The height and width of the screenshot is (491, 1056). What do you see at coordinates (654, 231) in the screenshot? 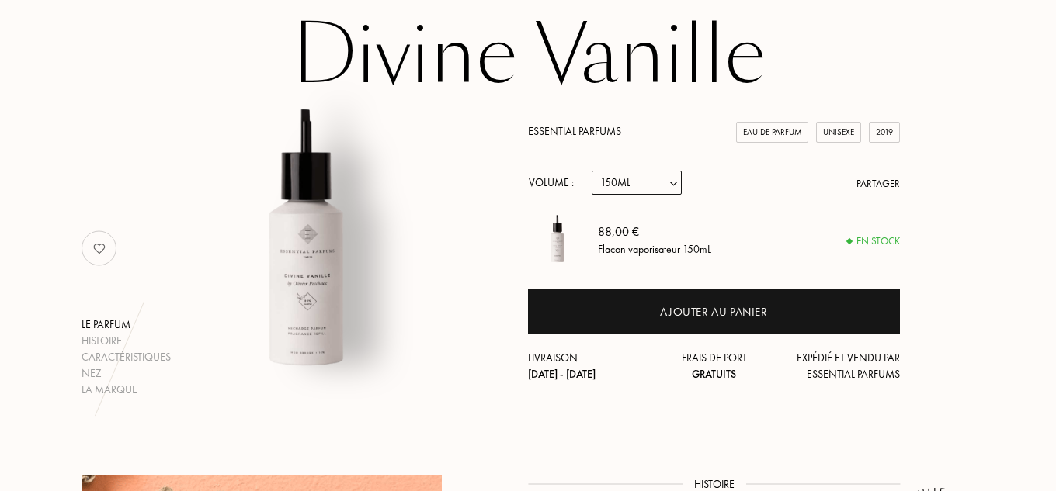
I see `div: 88,00 €` at bounding box center [654, 231].